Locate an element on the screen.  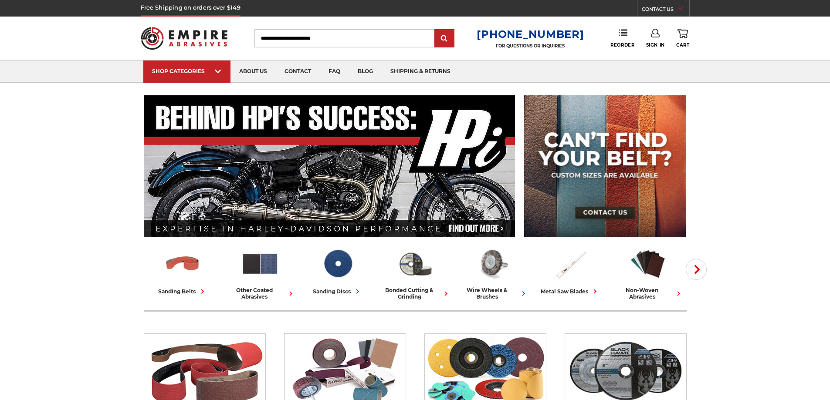
a: bonded cutting & grinding is located at coordinates (415, 273).